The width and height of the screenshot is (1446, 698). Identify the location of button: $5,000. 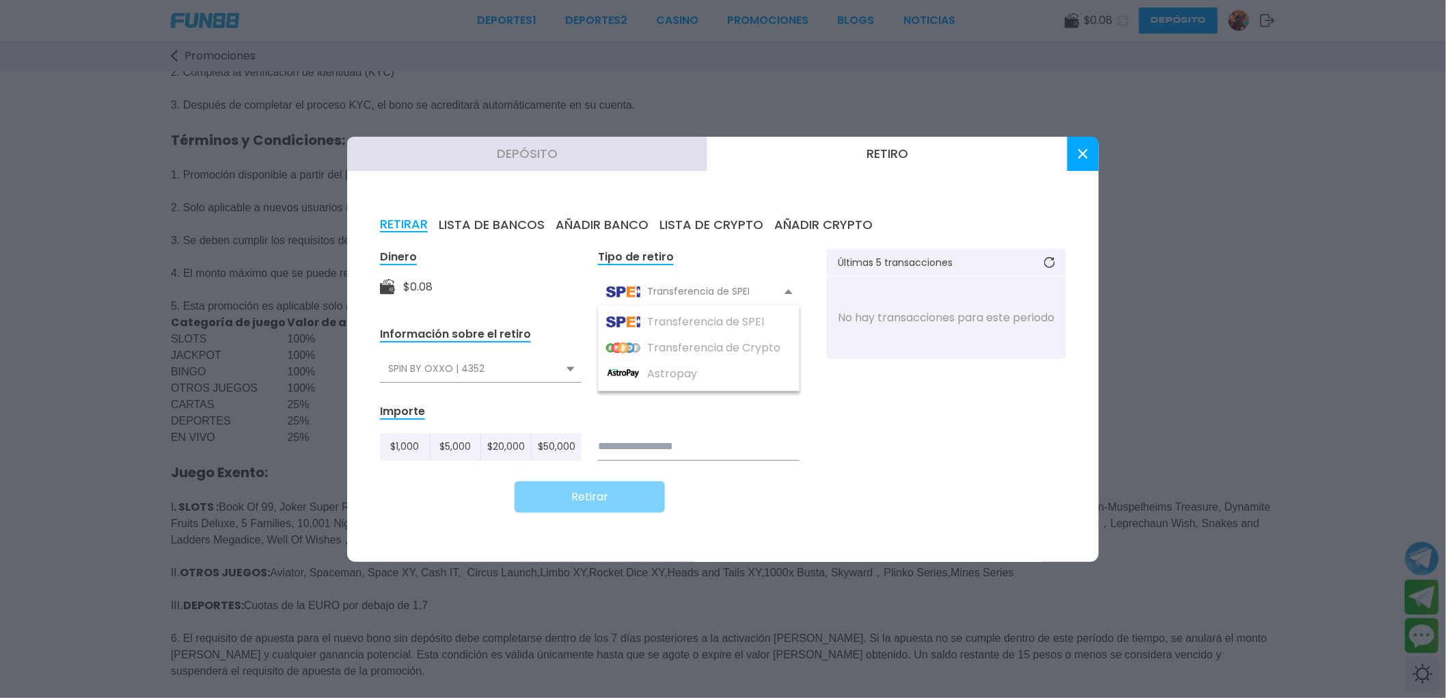
(456, 447).